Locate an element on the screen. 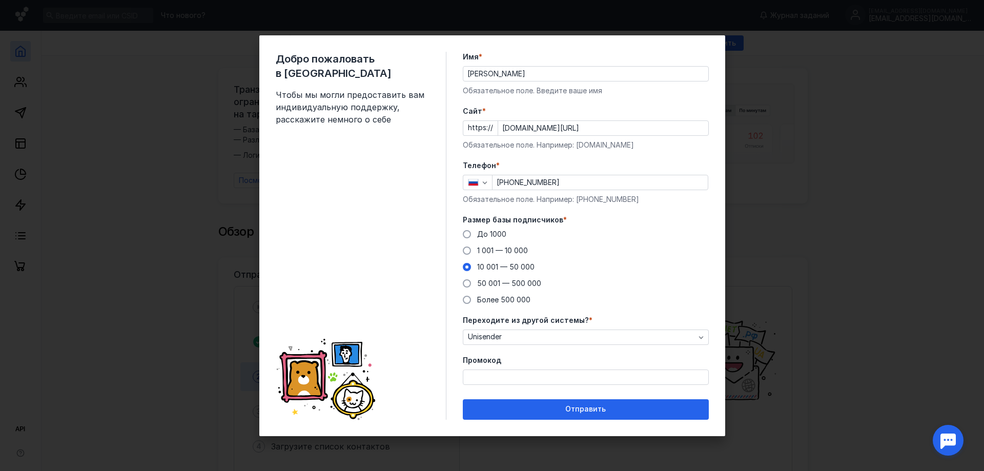 The height and width of the screenshot is (471, 984). span: Переходите из другой системы? is located at coordinates (526, 320).